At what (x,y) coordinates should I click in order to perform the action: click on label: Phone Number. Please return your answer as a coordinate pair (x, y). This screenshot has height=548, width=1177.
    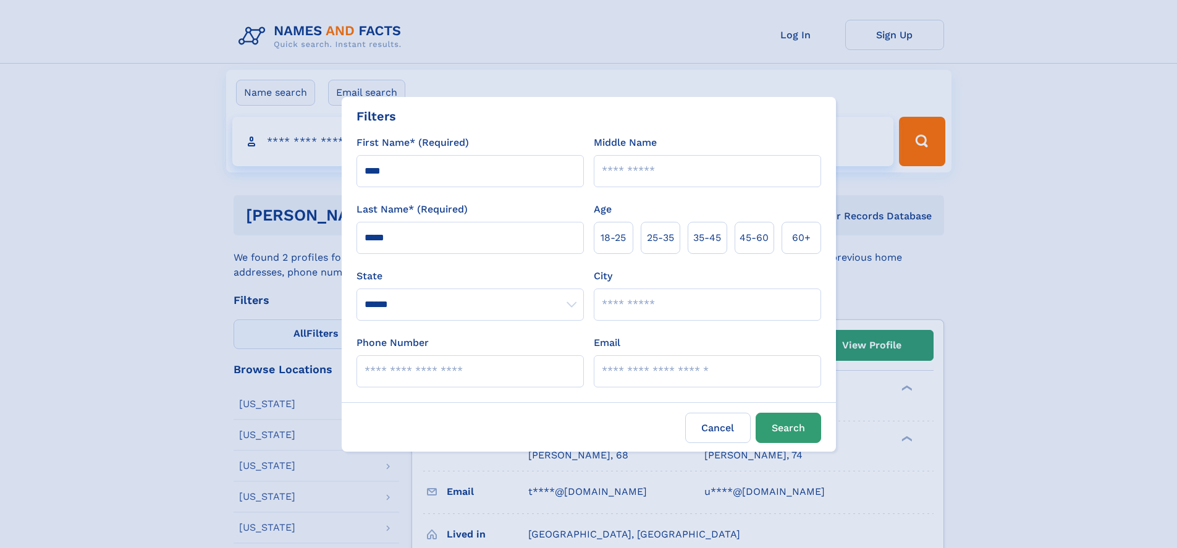
    Looking at the image, I should click on (392, 343).